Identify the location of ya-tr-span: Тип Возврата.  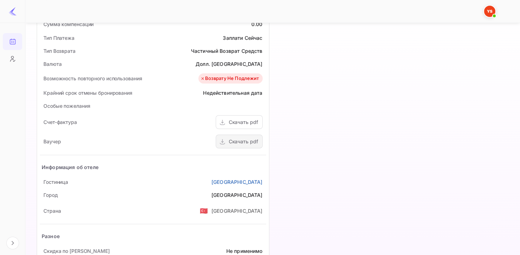
(59, 51).